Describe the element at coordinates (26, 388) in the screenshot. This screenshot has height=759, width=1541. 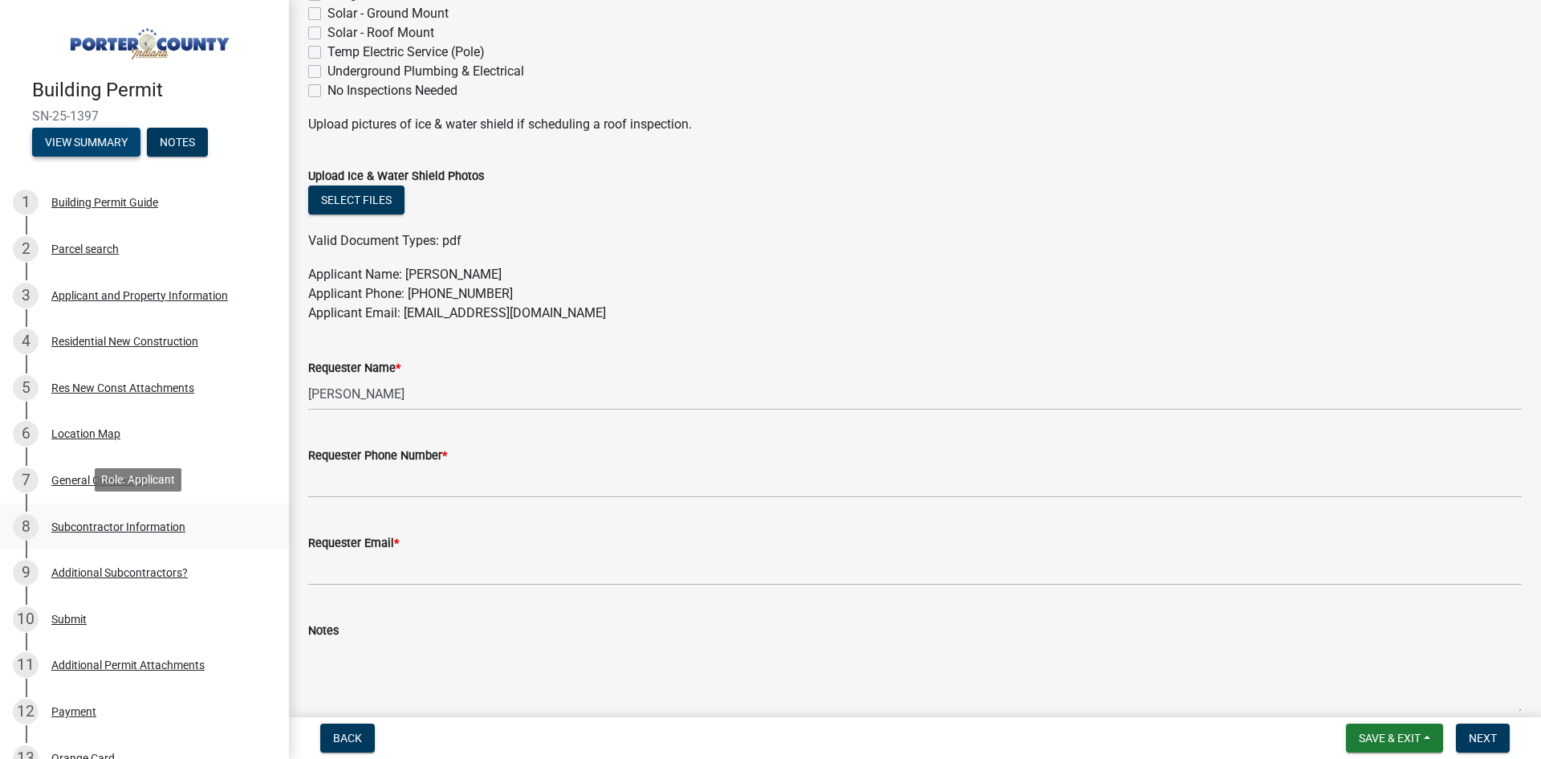
I see `div: 5` at that location.